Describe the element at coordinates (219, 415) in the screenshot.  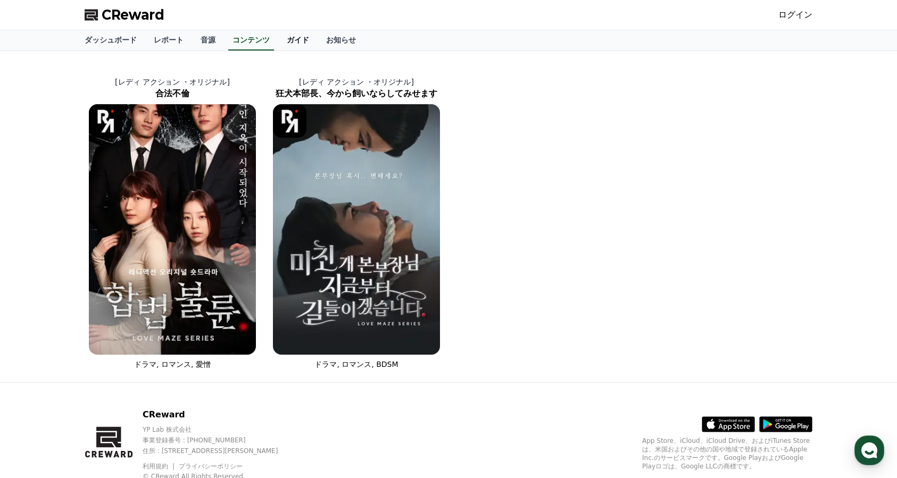
I see `p: CReward` at that location.